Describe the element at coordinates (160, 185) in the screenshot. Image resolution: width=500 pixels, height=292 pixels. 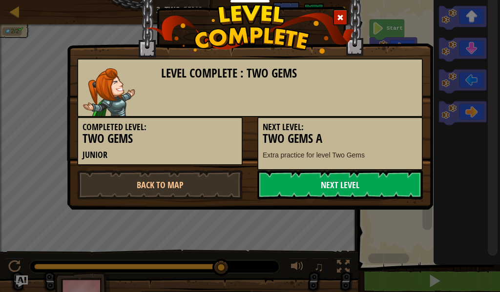
I see `a: Back to Map` at that location.